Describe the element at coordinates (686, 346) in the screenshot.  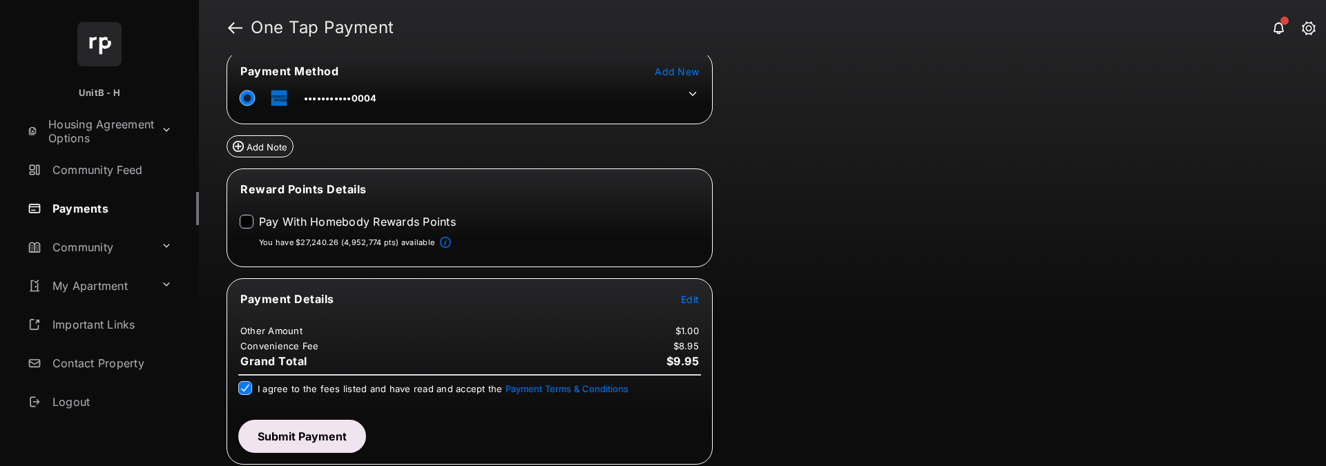
I see `td: $8.95` at that location.